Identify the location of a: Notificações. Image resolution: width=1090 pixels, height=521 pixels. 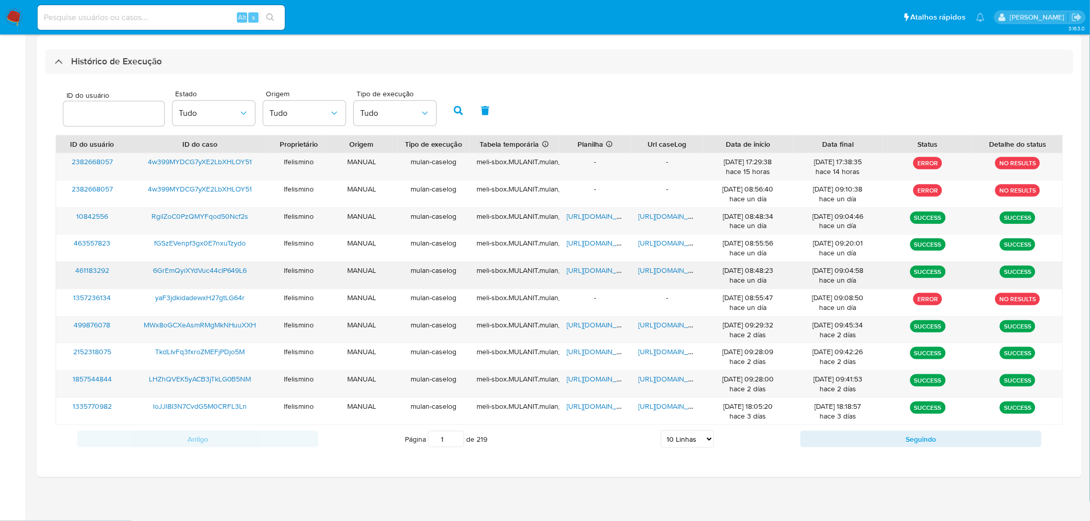
(980, 17).